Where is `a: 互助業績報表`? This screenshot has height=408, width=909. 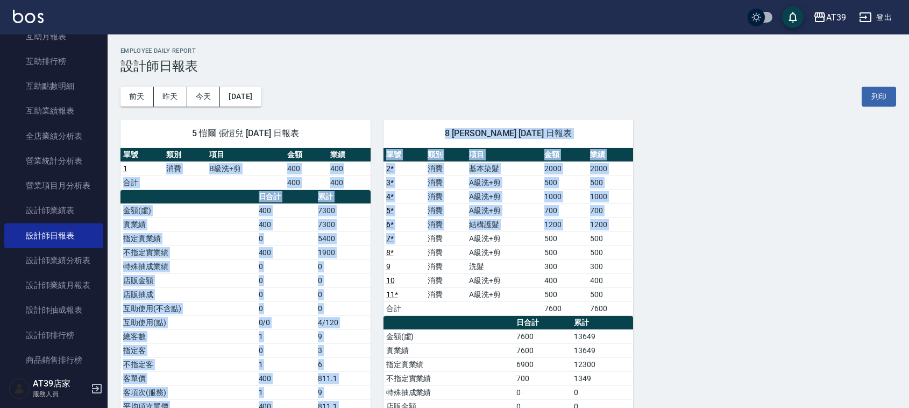
a: 互助業績報表 is located at coordinates (54, 111).